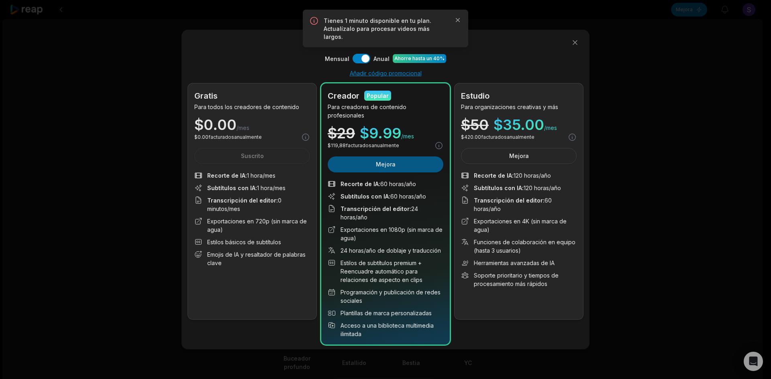  Describe the element at coordinates (419, 58) in the screenshot. I see `font: Ahorre hasta un 40%` at that location.